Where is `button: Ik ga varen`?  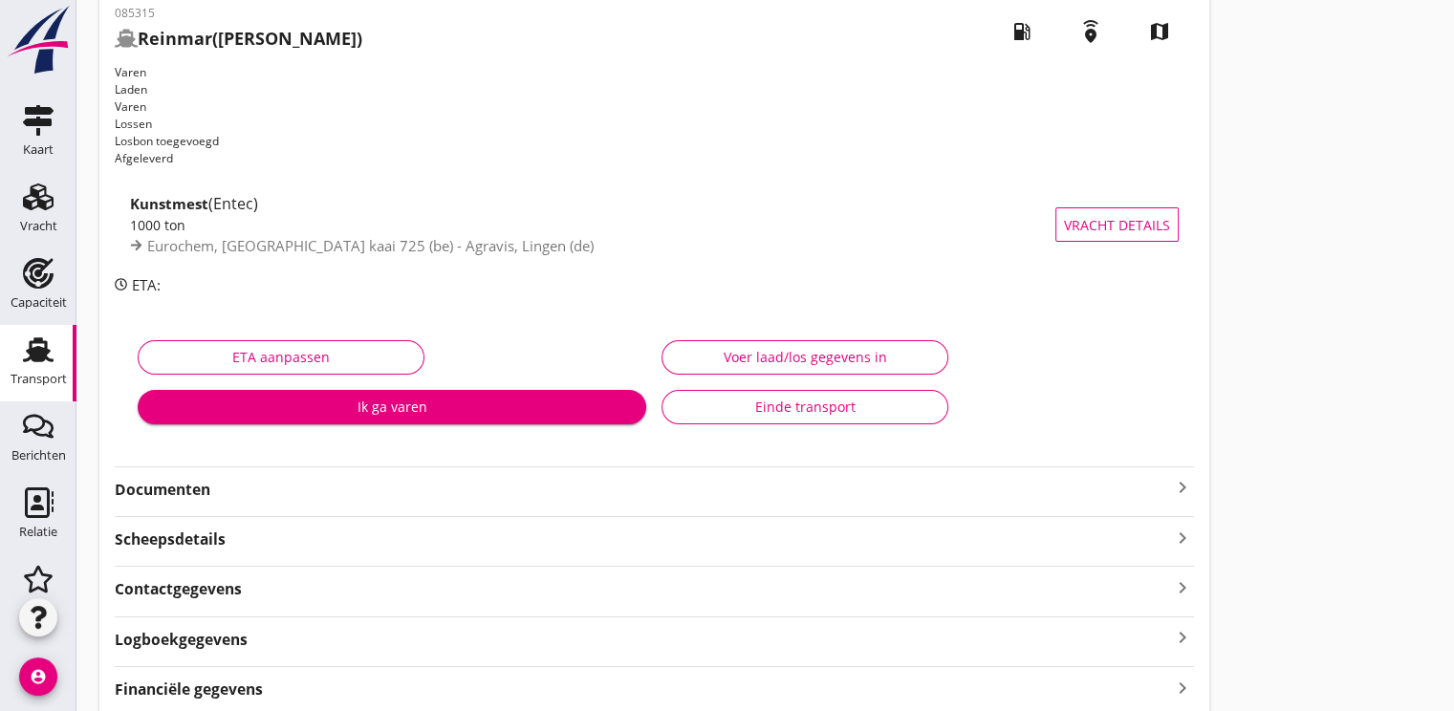
button: Ik ga varen is located at coordinates (392, 407).